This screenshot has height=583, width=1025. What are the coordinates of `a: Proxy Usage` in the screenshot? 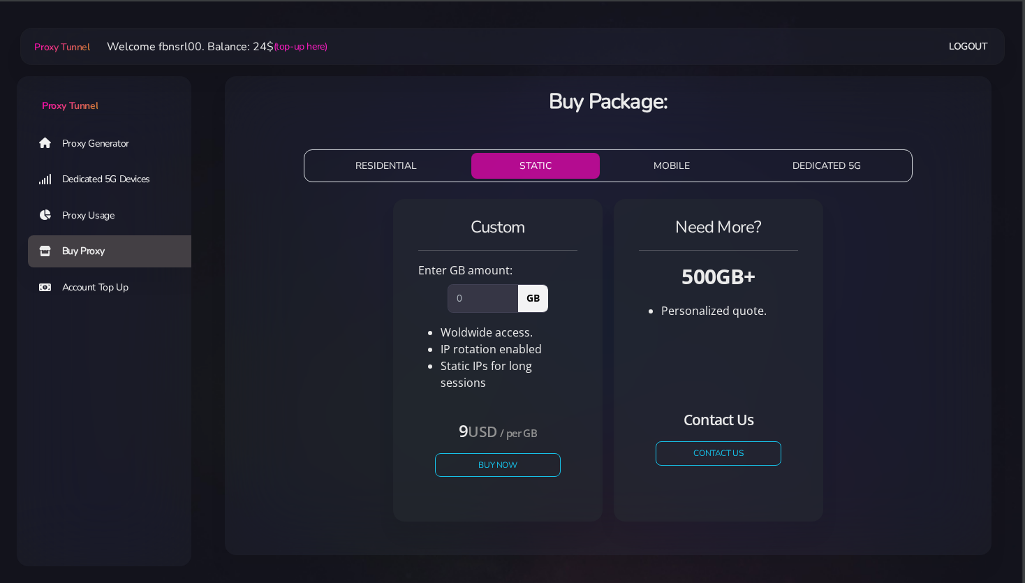 It's located at (115, 216).